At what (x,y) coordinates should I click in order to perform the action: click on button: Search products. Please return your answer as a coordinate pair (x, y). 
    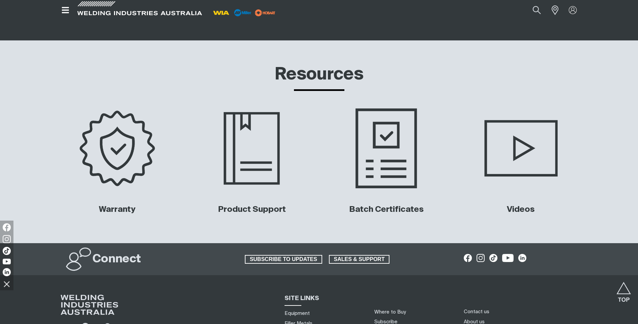
    Looking at the image, I should click on (537, 10).